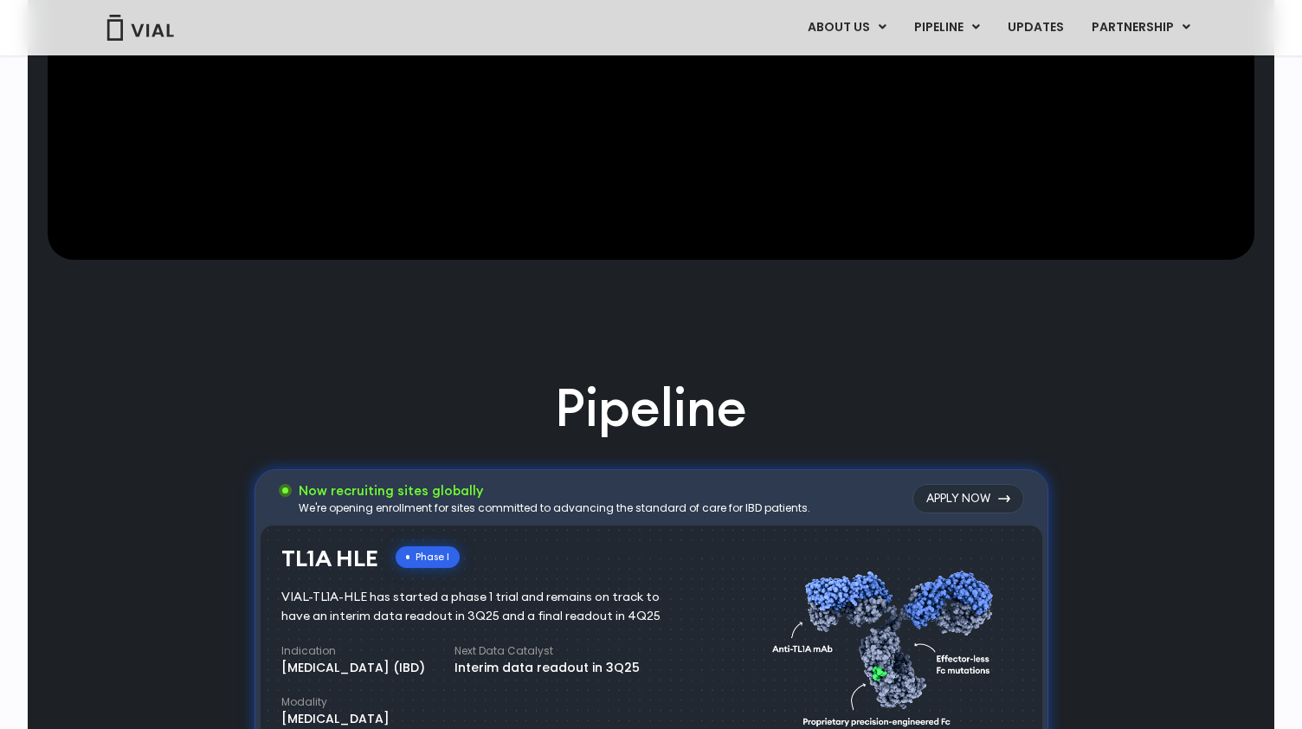 This screenshot has width=1302, height=729. I want to click on div: Interim data readout in 3Q25, so click(547, 667).